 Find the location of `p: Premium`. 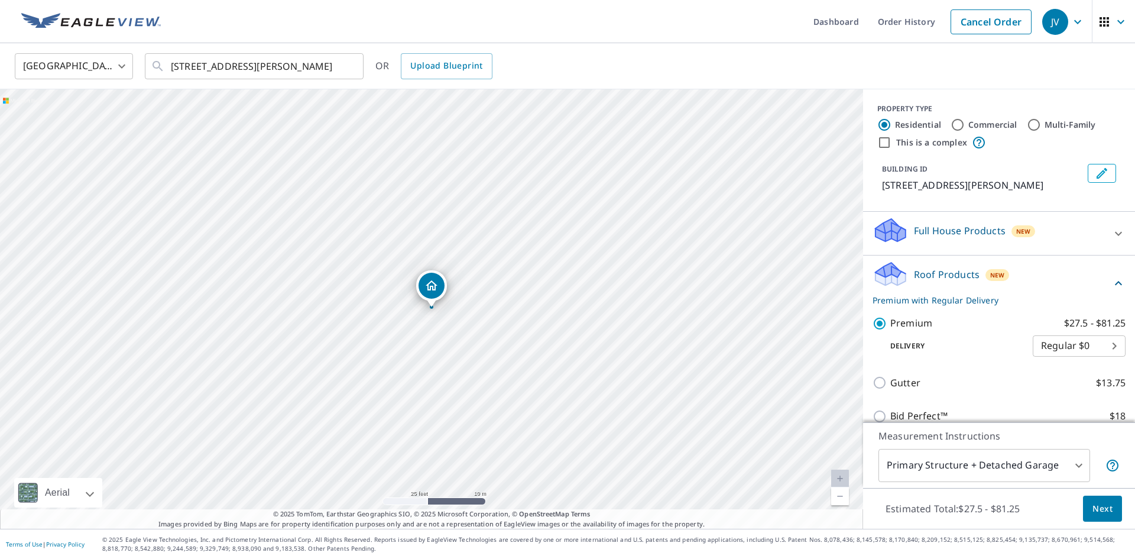

p: Premium is located at coordinates (911, 323).